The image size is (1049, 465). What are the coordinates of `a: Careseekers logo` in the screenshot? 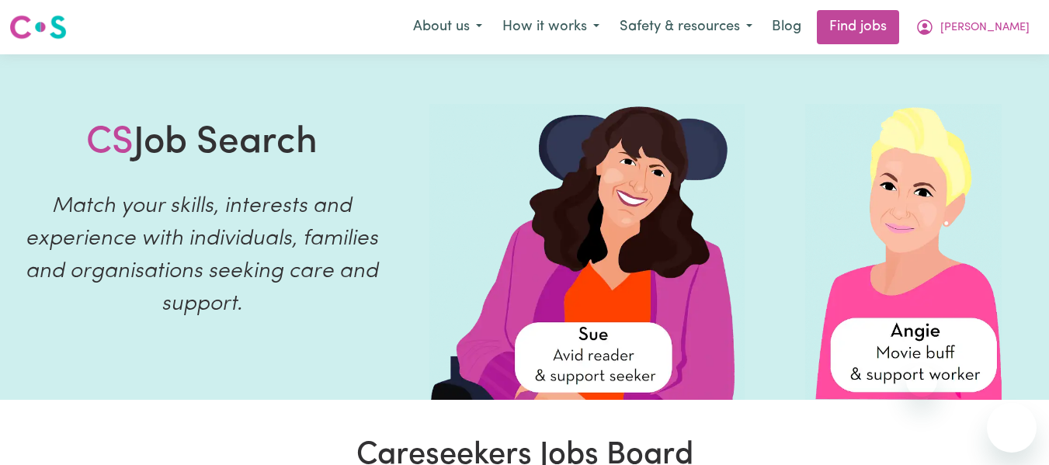 It's located at (38, 27).